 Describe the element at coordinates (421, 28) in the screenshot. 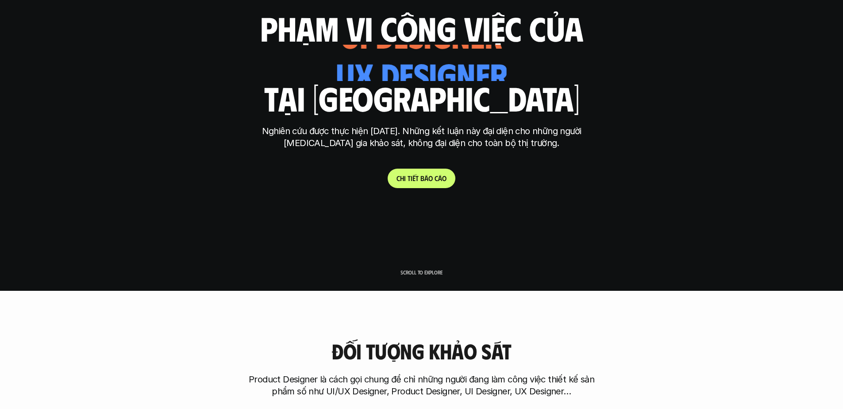

I see `h1: phạm vi công việc của` at that location.